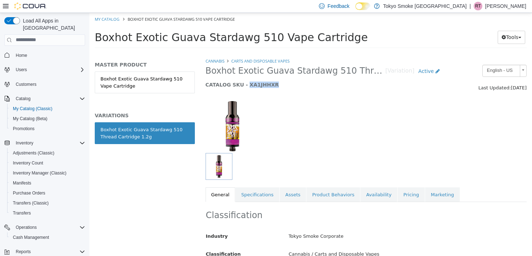 Image resolution: width=532 pixels, height=256 pixels. I want to click on button: Tools, so click(422, 24).